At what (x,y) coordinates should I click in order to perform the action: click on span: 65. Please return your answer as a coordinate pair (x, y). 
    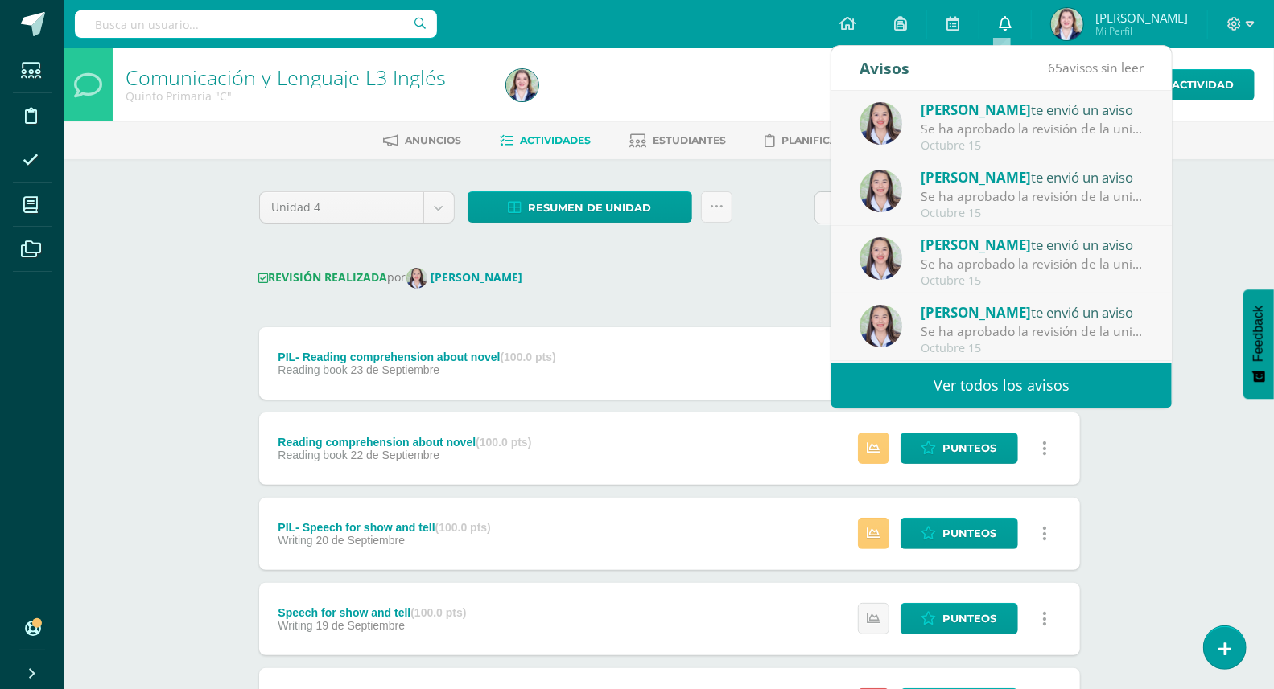
    Looking at the image, I should click on (1055, 68).